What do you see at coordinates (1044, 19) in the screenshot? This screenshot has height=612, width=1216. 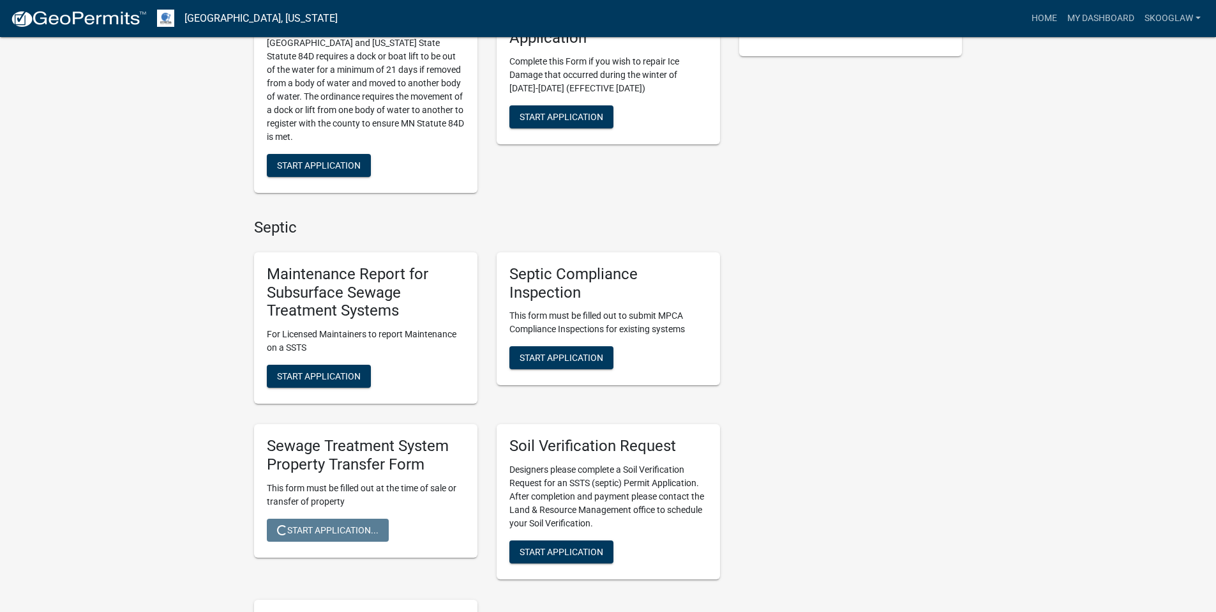 I see `a: Home` at bounding box center [1044, 19].